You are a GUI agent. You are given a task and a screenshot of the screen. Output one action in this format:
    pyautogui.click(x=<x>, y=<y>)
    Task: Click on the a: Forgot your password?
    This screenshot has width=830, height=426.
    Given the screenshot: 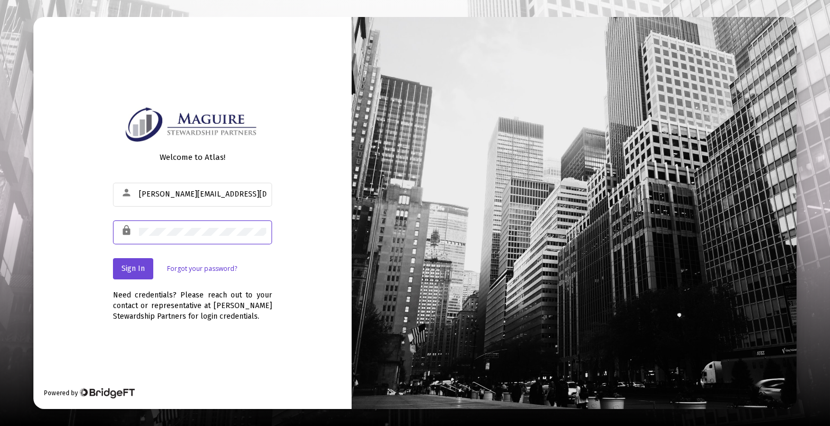 What is the action you would take?
    pyautogui.click(x=202, y=269)
    